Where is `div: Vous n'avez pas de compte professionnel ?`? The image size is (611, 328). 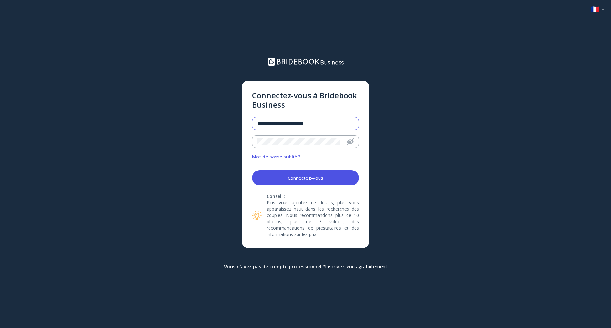
div: Vous n'avez pas de compte professionnel ? is located at coordinates (305, 266).